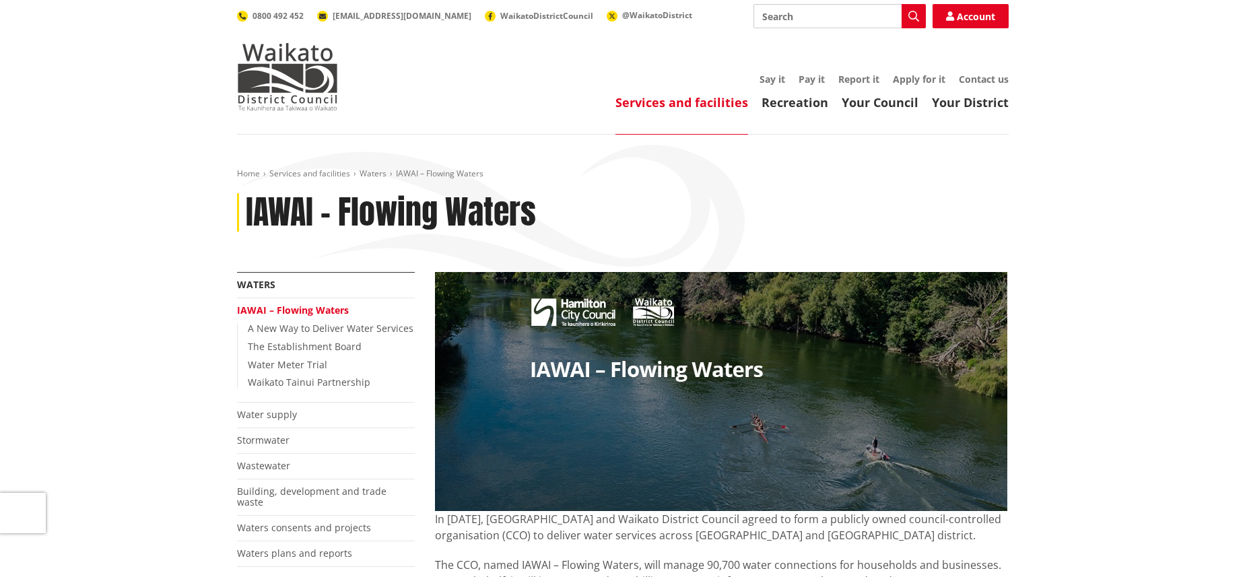 The width and height of the screenshot is (1245, 577). What do you see at coordinates (288, 77) in the screenshot?
I see `img: Waikato District Council - Te Kaunihera aa Takiwaa o Waikato` at bounding box center [288, 77].